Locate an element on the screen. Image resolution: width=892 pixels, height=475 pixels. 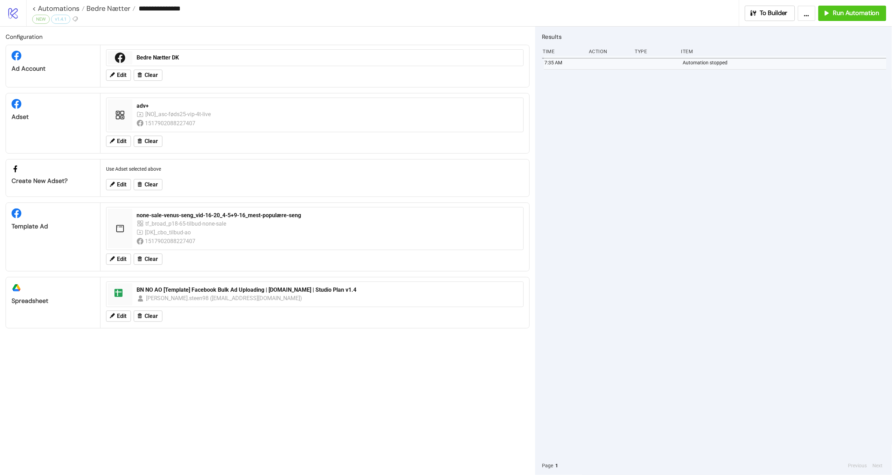
div: Type is located at coordinates (655, 51).